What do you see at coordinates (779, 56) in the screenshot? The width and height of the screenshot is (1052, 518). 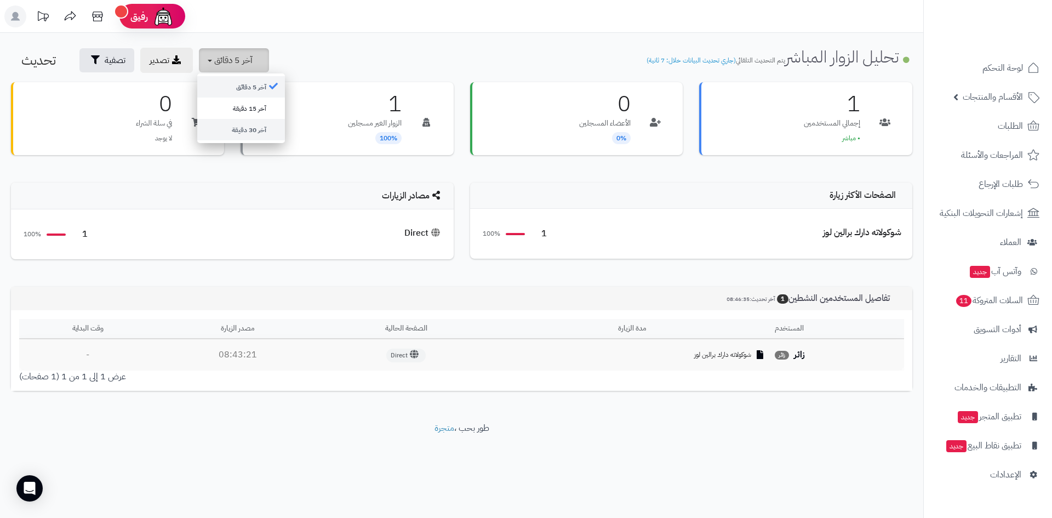 I see `h1: تحليل الزوار المباشر` at bounding box center [779, 56].